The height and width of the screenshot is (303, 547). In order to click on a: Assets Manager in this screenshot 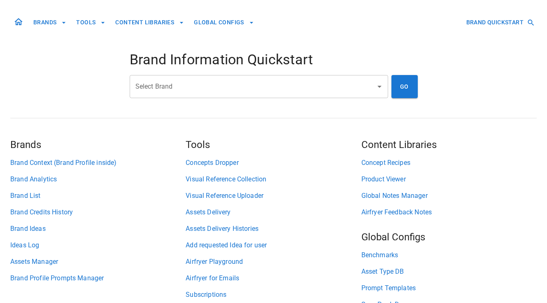, I will do `click(98, 262)`.